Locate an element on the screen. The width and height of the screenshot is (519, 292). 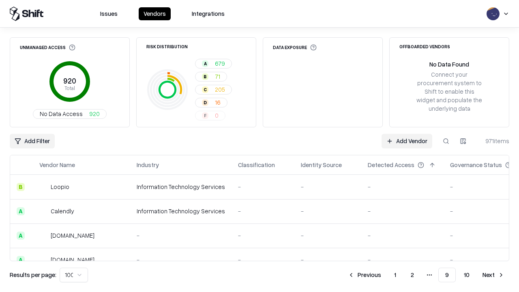
div: Identity Source is located at coordinates (321, 165).